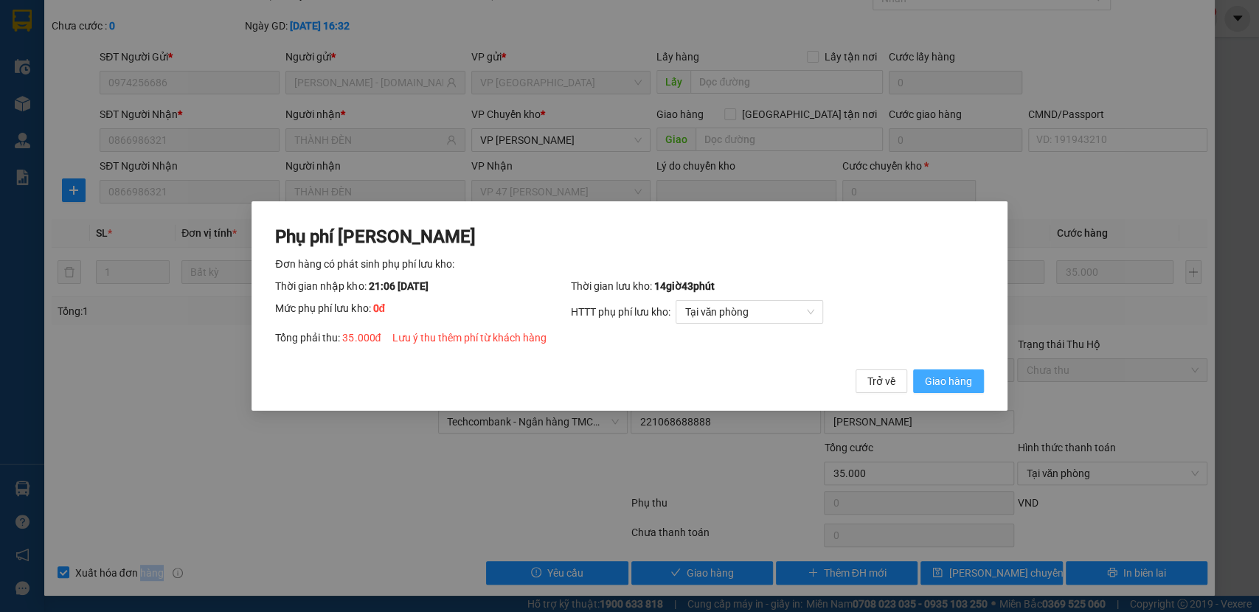  Describe the element at coordinates (74, 55) in the screenshot. I see `img: logo.jpg` at that location.